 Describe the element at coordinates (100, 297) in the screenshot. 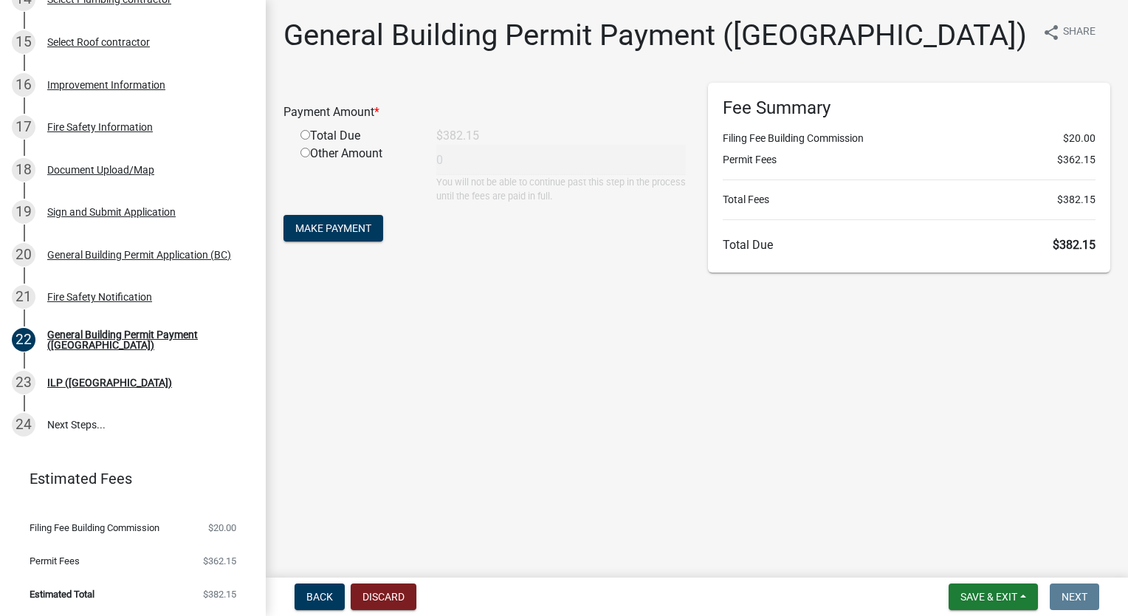

I see `div: Fire Safety Notification` at that location.